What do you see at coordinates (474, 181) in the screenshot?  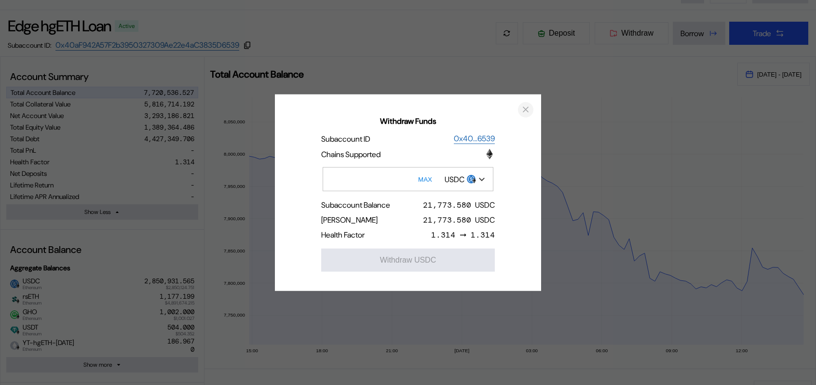 I see `img: svg+xml,%3c` at bounding box center [474, 181].